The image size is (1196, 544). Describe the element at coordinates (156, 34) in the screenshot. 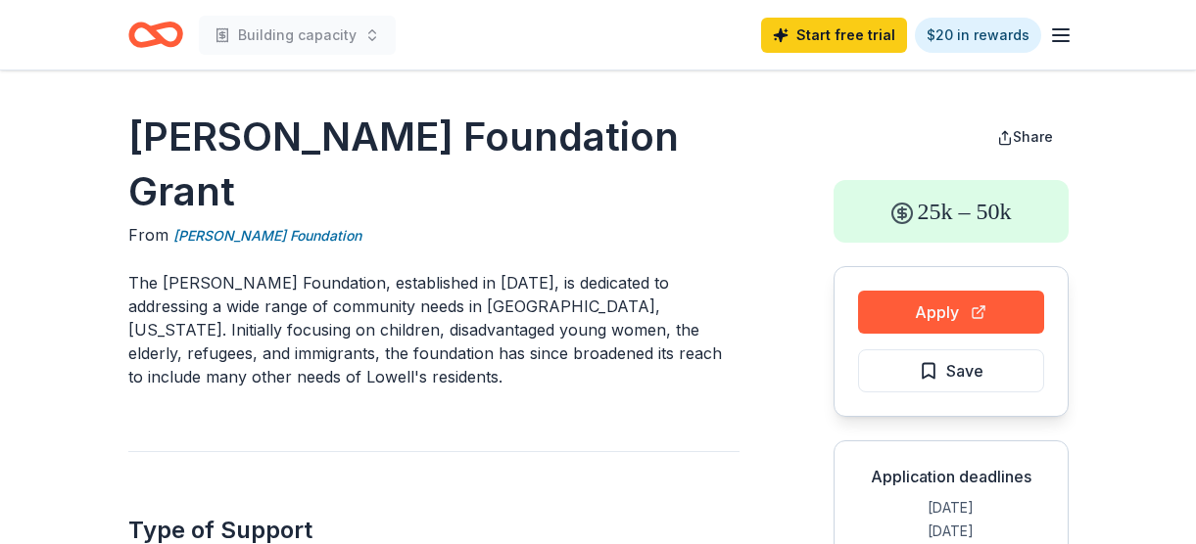

I see `a: Home` at that location.